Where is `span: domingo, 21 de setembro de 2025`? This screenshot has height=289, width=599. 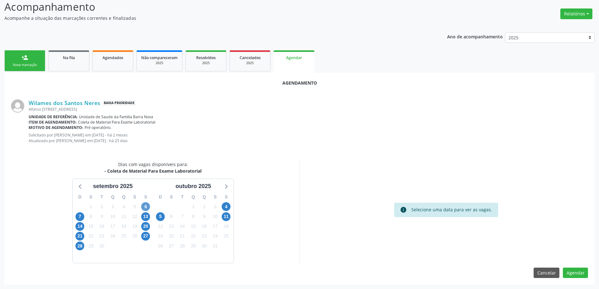
span: domingo, 21 de setembro de 2025 is located at coordinates (80, 236).